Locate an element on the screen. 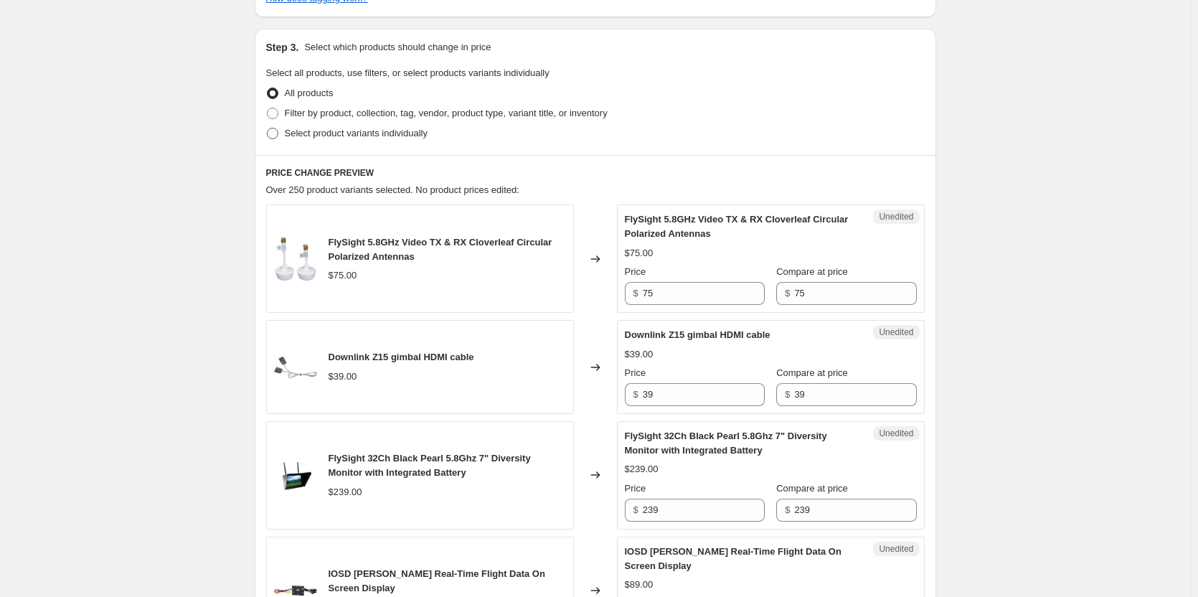 The height and width of the screenshot is (597, 1198). img: dji_cp_al_000017_part_11_z15_gimbal_1080017_80x.jpg is located at coordinates (296, 367).